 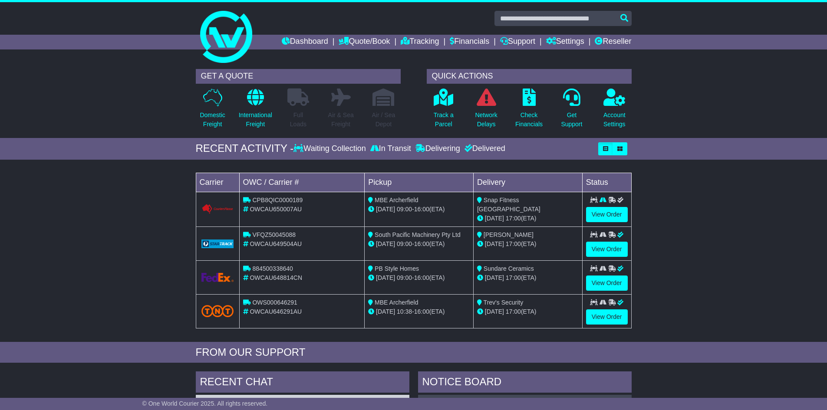 What do you see at coordinates (341, 120) in the screenshot?
I see `p: Air & Sea Freight` at bounding box center [341, 120].